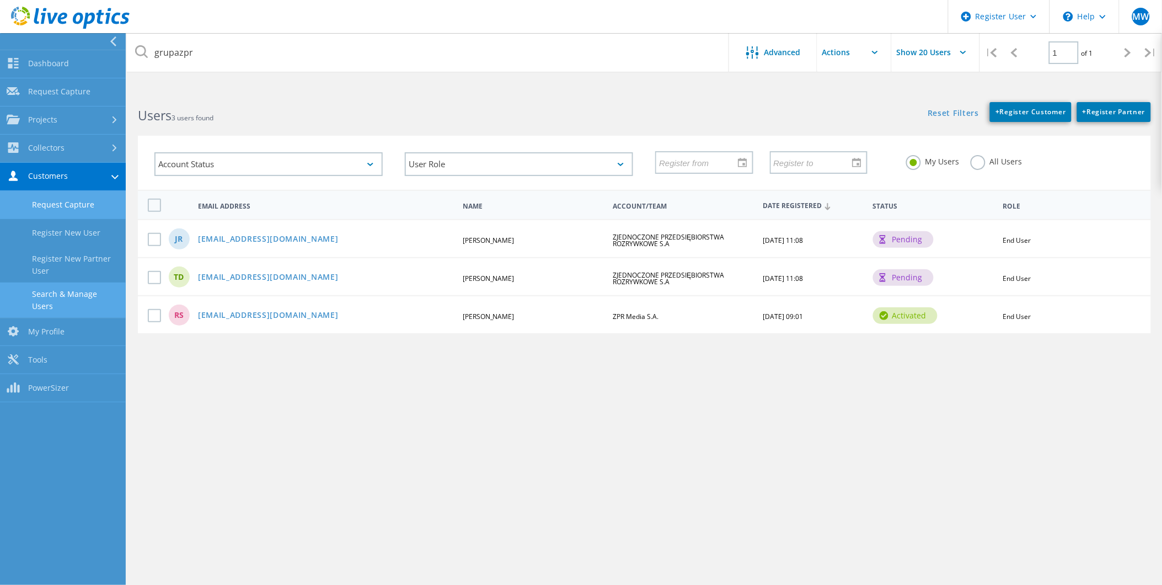  What do you see at coordinates (70, 27) in the screenshot?
I see `a: Live Optics Dashboard` at bounding box center [70, 27].